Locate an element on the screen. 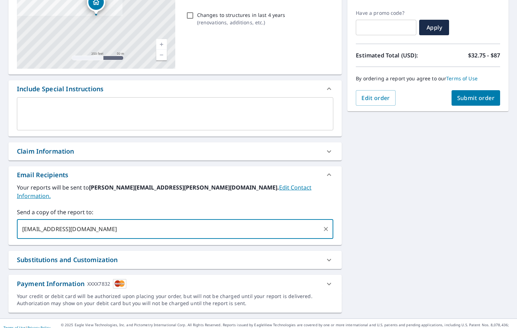 Image resolution: width=517 pixels, height=328 pixels. p: Changes to structures in last 4 years is located at coordinates (241, 15).